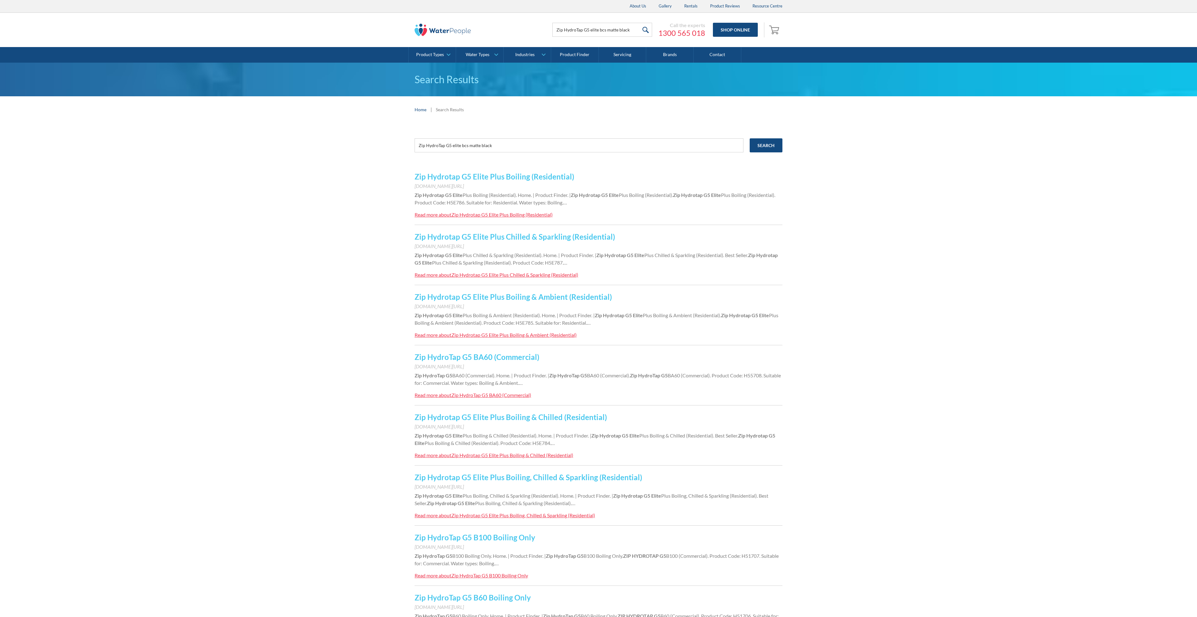  What do you see at coordinates (717, 55) in the screenshot?
I see `a: Contact` at bounding box center [717, 55].